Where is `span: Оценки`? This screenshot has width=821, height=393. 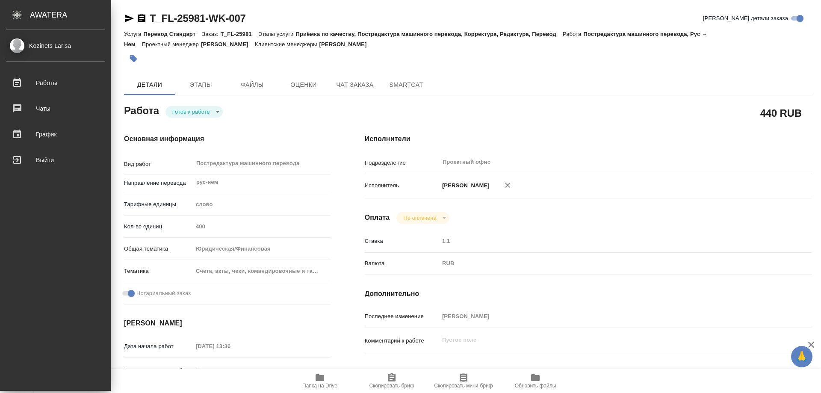 span: Оценки is located at coordinates (303, 85).